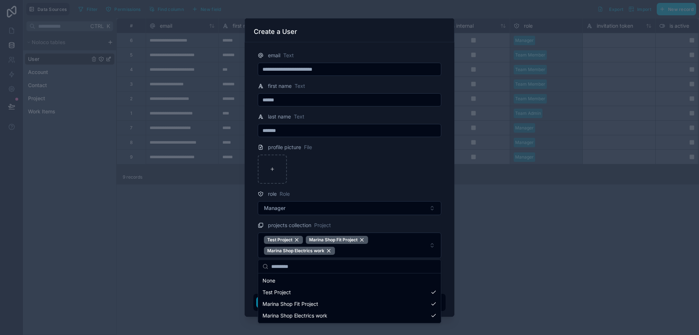 The height and width of the screenshot is (335, 699). I want to click on span: profile picture, so click(284, 147).